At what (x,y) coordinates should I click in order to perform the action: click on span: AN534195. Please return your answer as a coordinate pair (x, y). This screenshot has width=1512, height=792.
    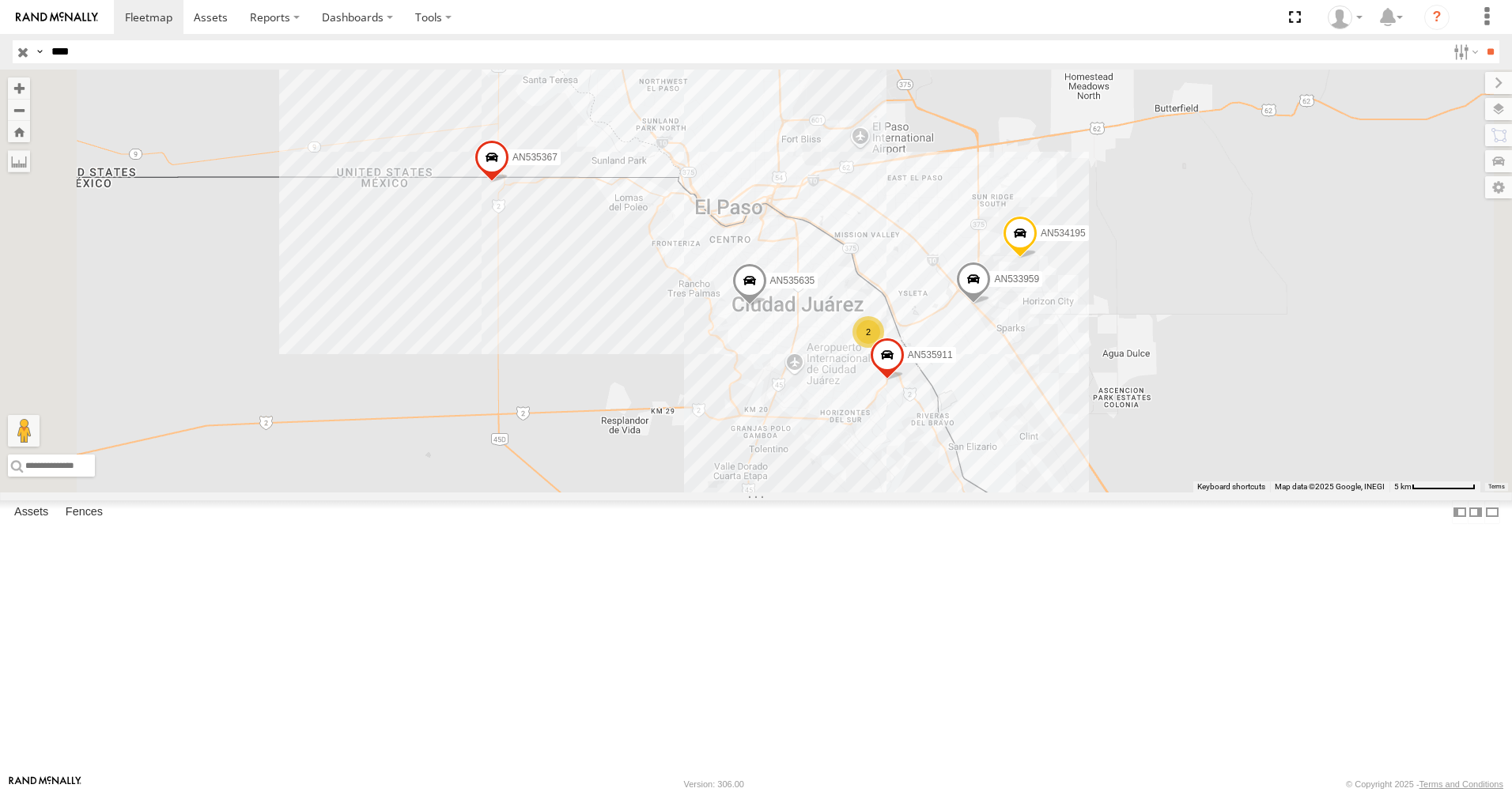
    Looking at the image, I should click on (1062, 234).